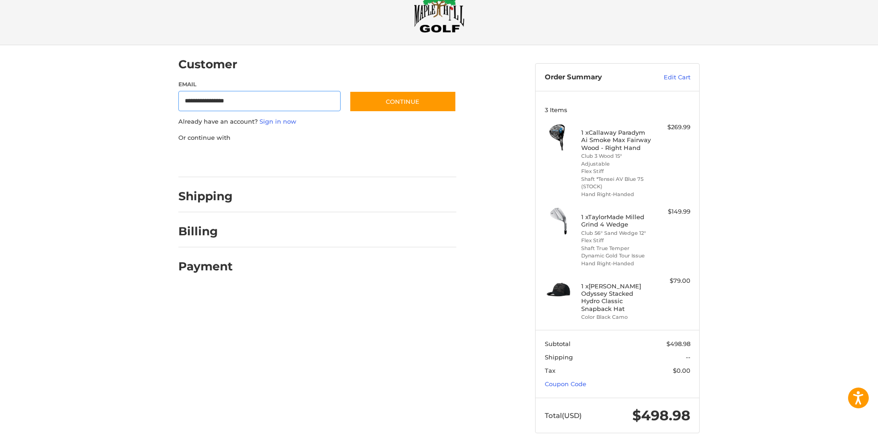  Describe the element at coordinates (278, 121) in the screenshot. I see `a: Sign in now` at that location.